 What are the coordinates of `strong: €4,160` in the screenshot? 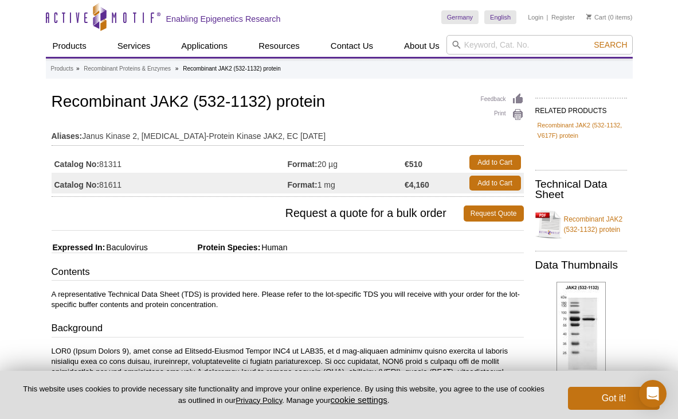 It's located at (417, 185).